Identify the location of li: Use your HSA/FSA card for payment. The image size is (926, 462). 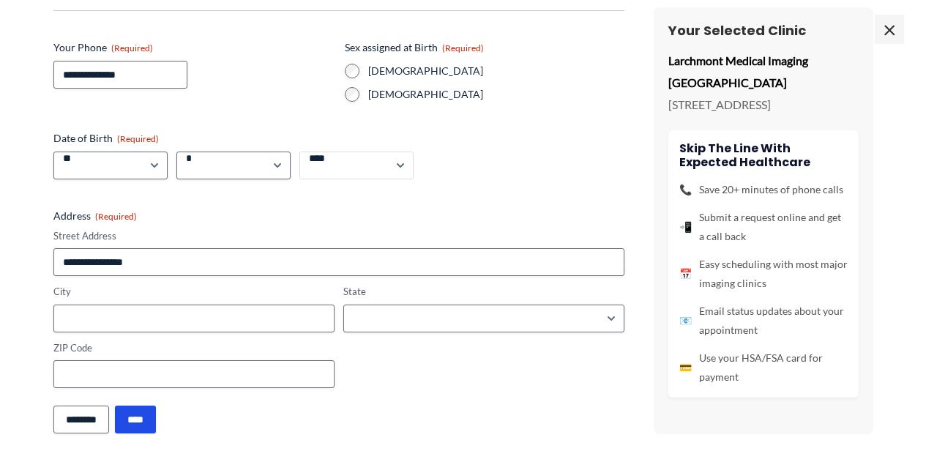
(763, 367).